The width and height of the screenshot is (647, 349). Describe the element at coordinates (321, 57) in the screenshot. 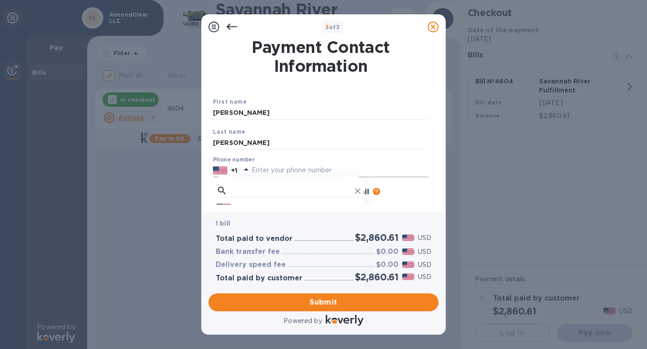

I see `h1: Payment Contact Information` at that location.